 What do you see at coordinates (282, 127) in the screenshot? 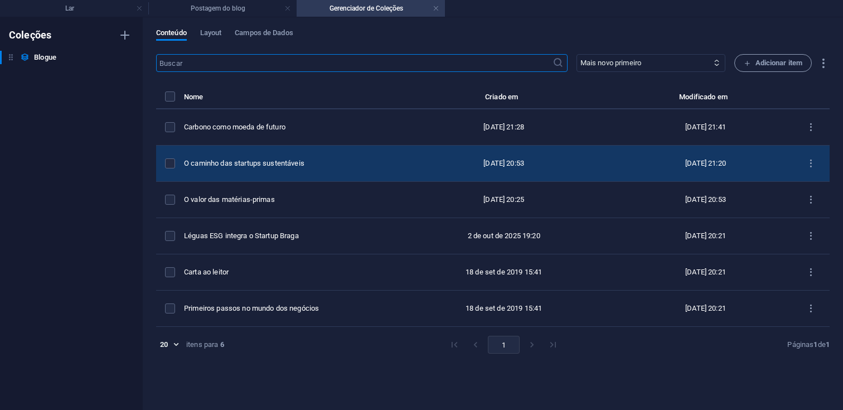
I see `div: Carbono como moeda de futuro` at bounding box center [282, 127].